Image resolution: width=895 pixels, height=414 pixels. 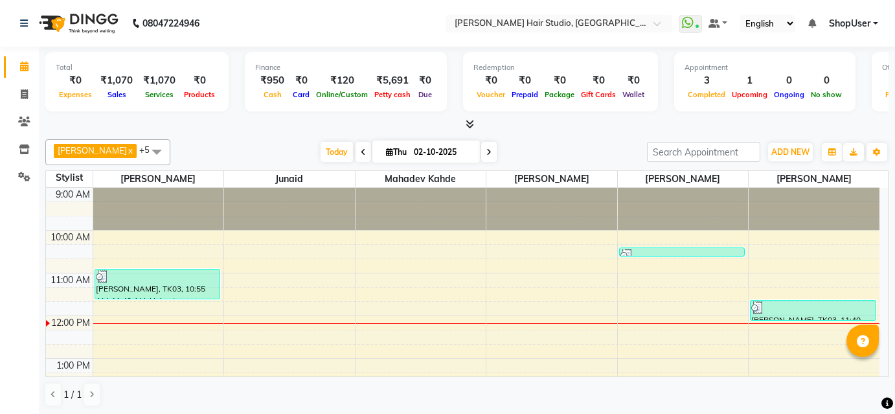 What do you see at coordinates (703, 151) in the screenshot?
I see `input: Search Appointment` at bounding box center [703, 151].